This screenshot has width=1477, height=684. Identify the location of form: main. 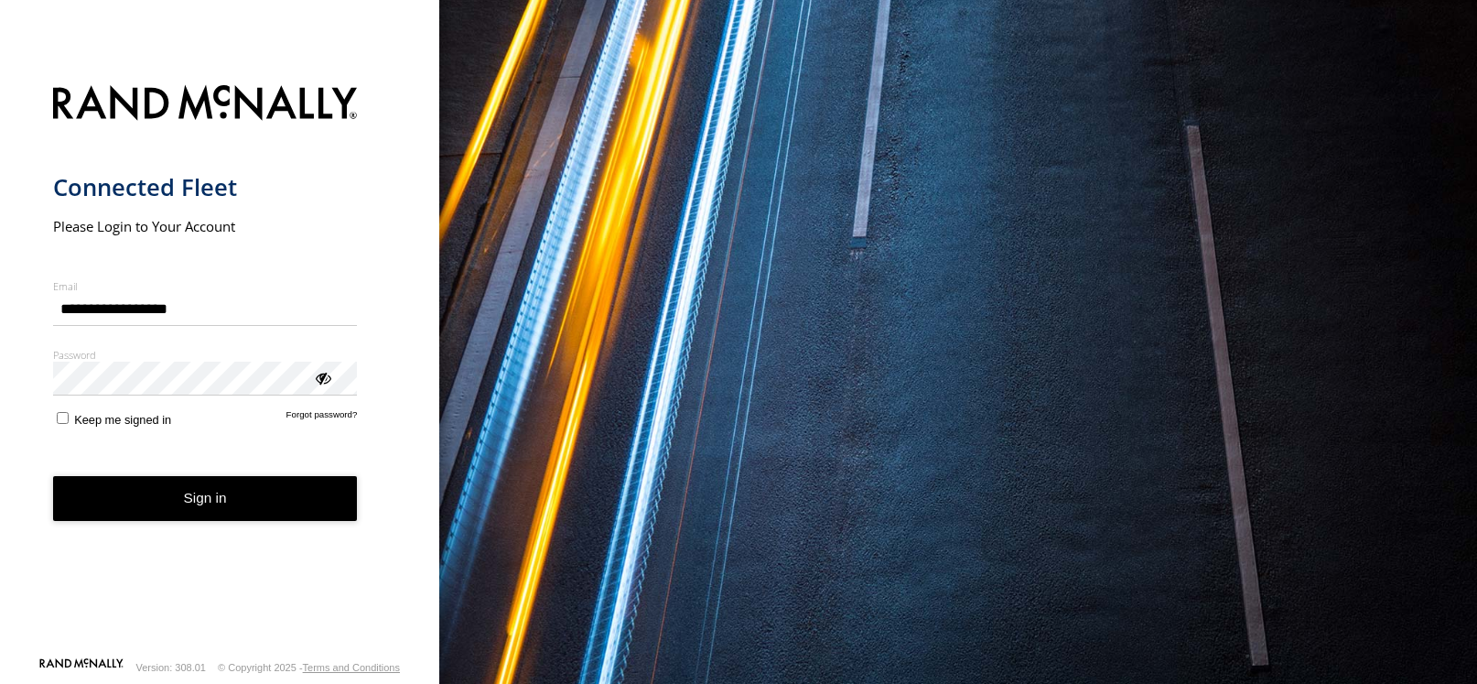
(220, 365).